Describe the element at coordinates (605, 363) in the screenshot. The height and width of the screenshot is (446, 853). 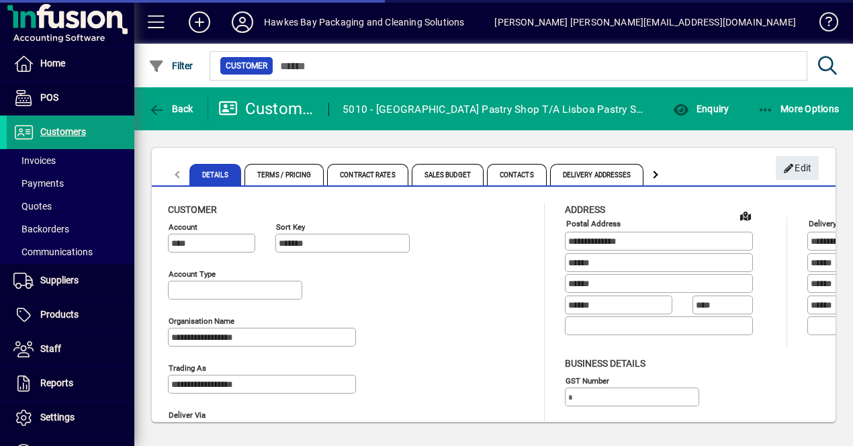
I see `span: Business details` at that location.